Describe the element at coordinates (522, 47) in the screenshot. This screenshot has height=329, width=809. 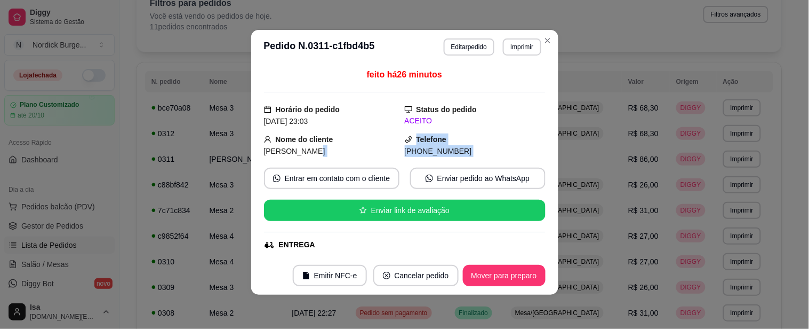
I see `button: Imprimir` at that location.